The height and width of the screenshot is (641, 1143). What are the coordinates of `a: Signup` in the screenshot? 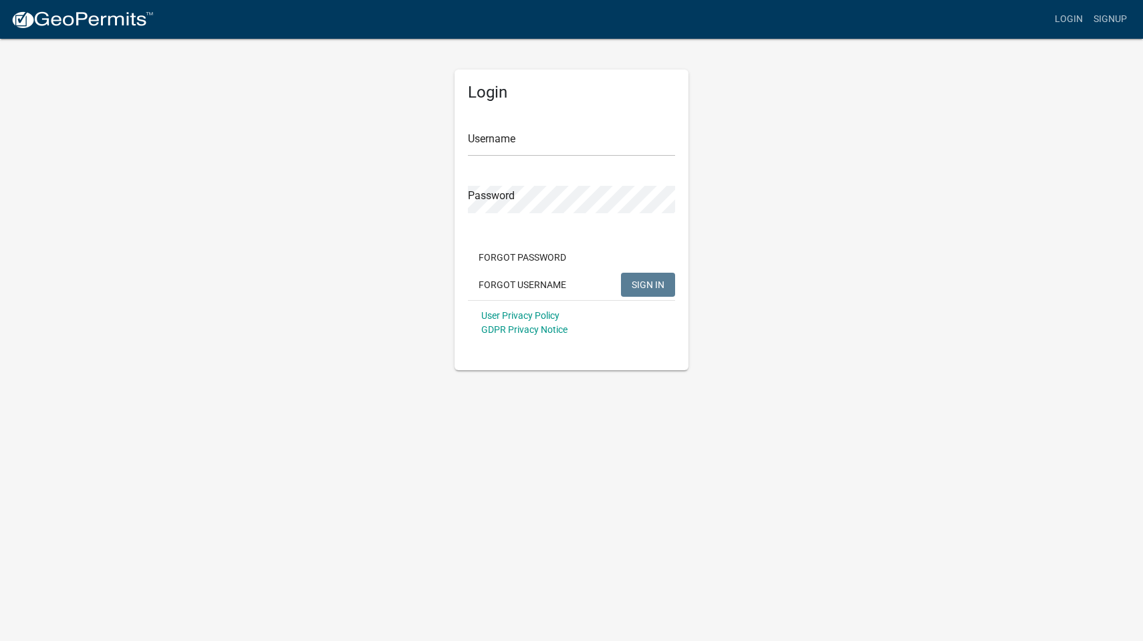 It's located at (1111, 19).